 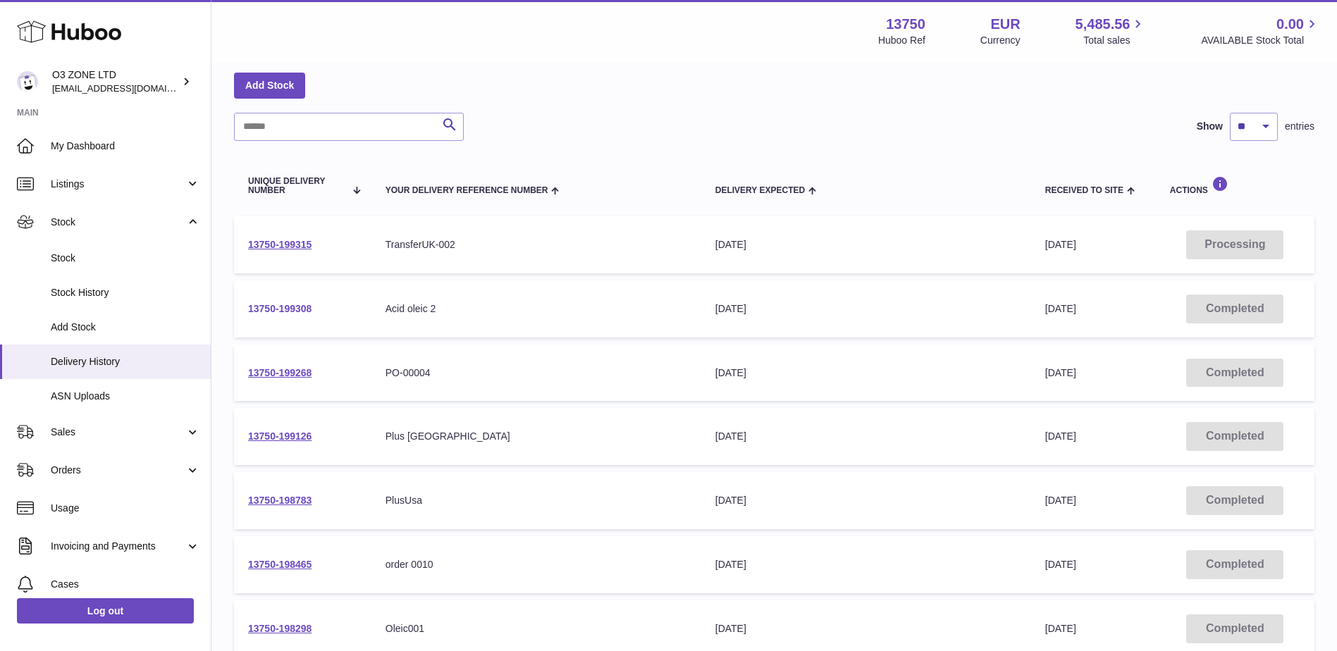 What do you see at coordinates (125, 327) in the screenshot?
I see `span: Add Stock` at bounding box center [125, 327].